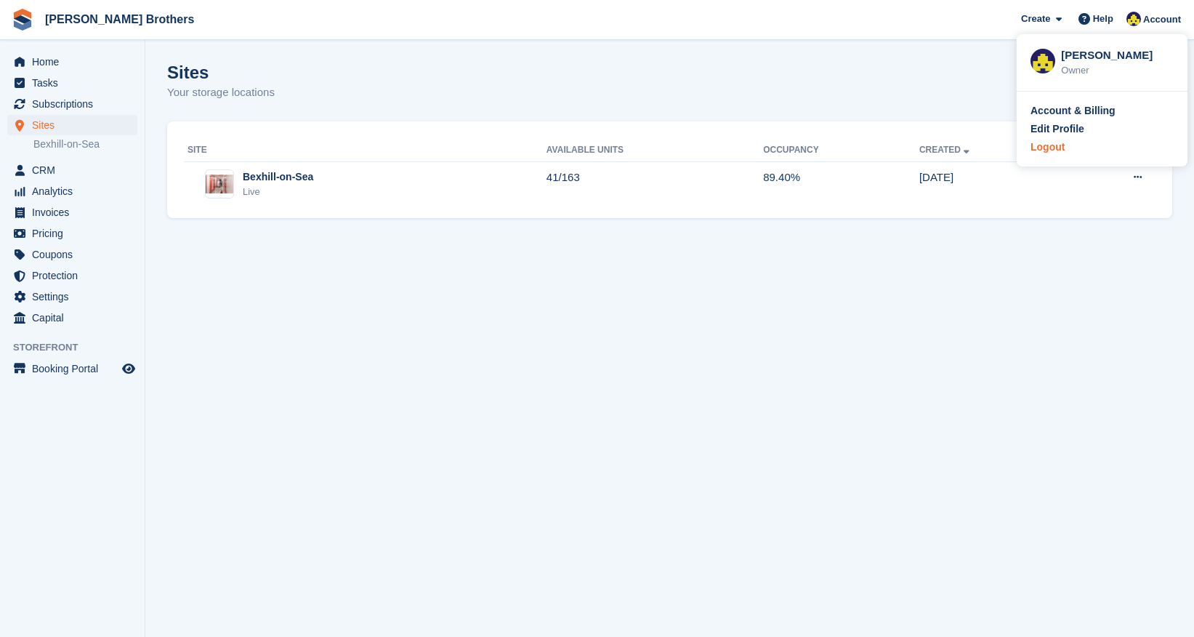  I want to click on a: Logout, so click(1102, 147).